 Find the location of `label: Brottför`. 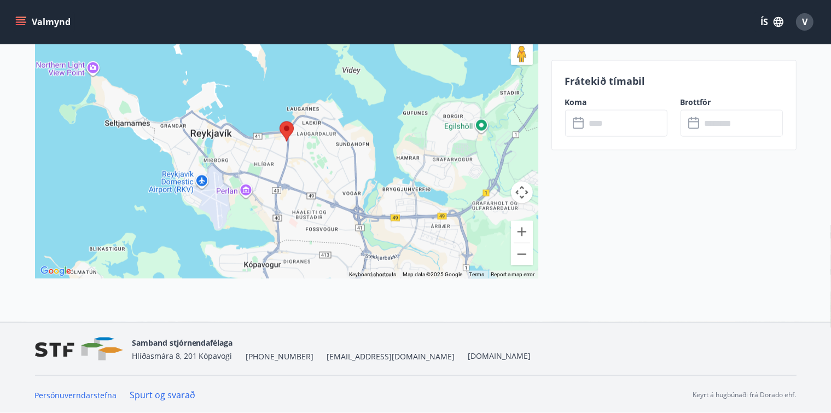

label: Brottför is located at coordinates (731, 102).